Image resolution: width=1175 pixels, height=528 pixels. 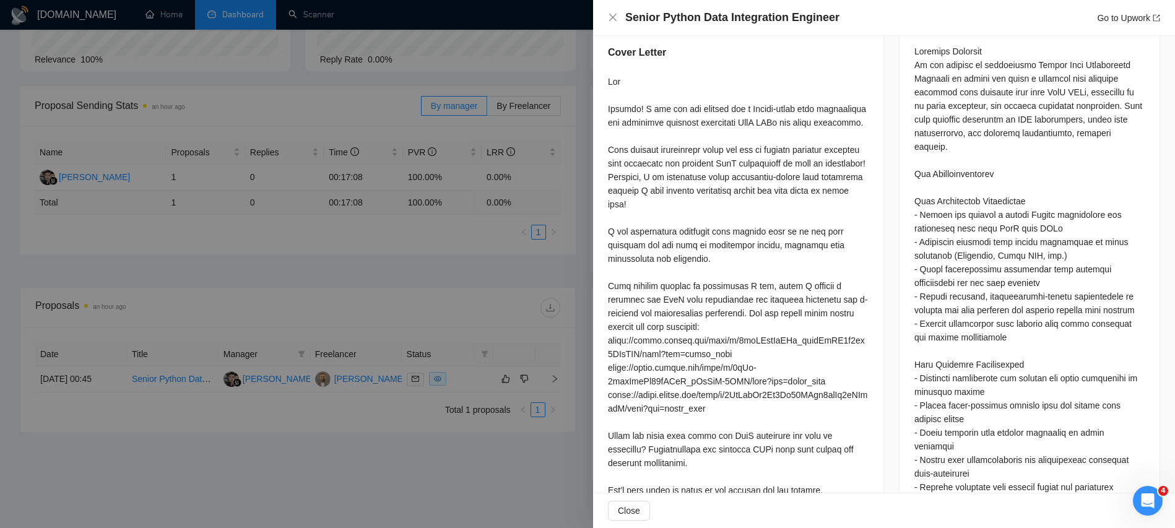 What do you see at coordinates (613, 17) in the screenshot?
I see `span: close` at bounding box center [613, 17].